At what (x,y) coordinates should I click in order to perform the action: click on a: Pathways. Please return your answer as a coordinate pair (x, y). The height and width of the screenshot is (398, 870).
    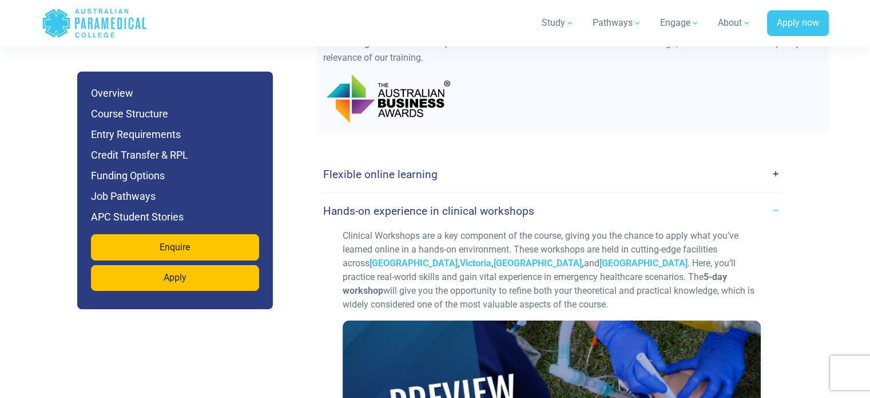
    Looking at the image, I should click on (617, 23).